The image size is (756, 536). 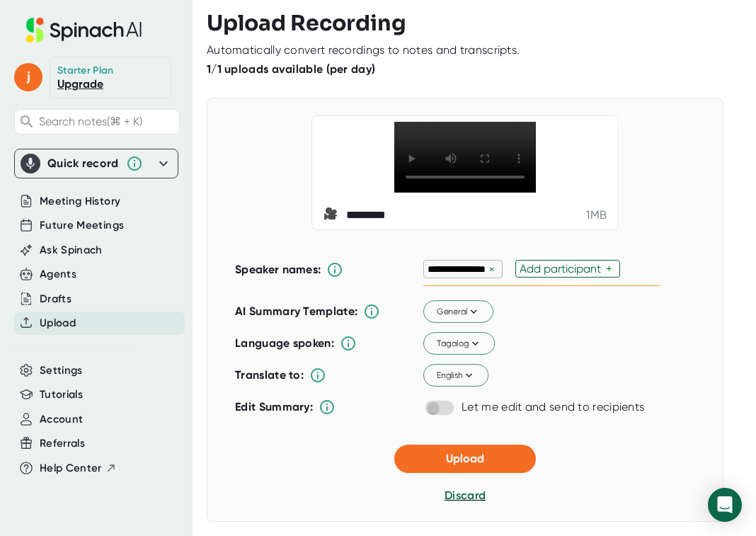 I want to click on button: Tagalog, so click(x=459, y=343).